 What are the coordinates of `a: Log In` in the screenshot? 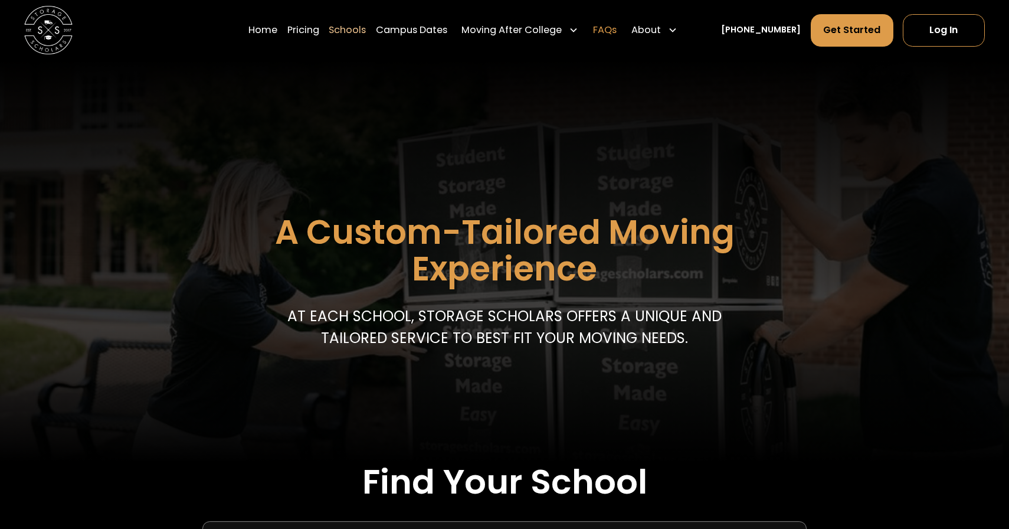 It's located at (944, 30).